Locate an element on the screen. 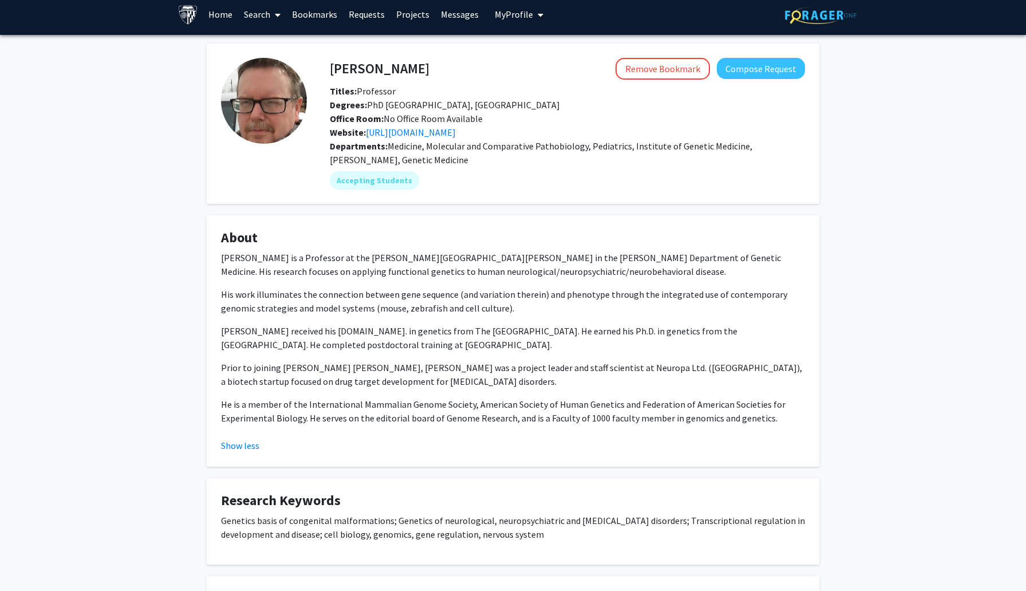  span: No Office Room Available is located at coordinates (406, 119).